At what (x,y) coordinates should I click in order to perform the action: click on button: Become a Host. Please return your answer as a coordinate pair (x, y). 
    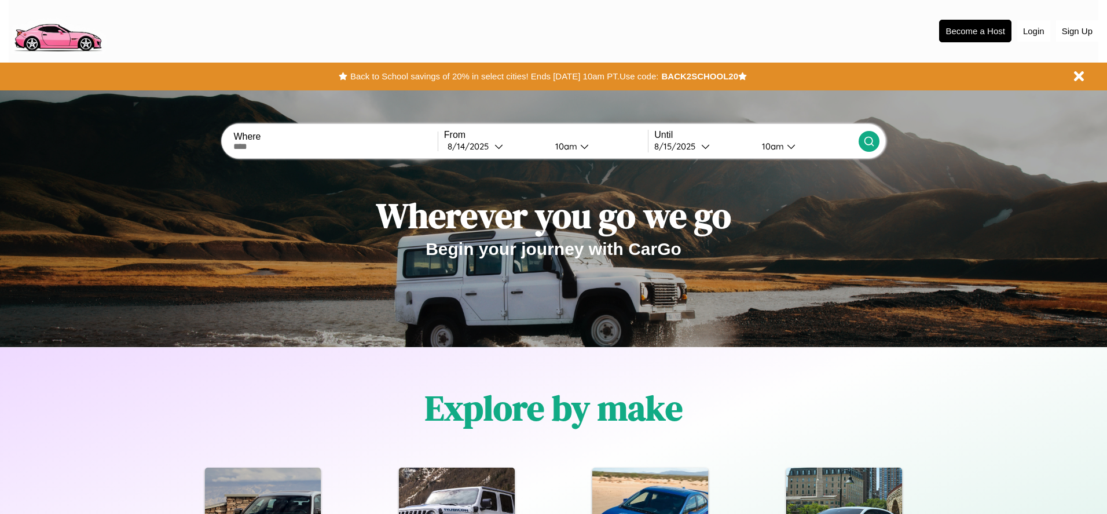
    Looking at the image, I should click on (975, 31).